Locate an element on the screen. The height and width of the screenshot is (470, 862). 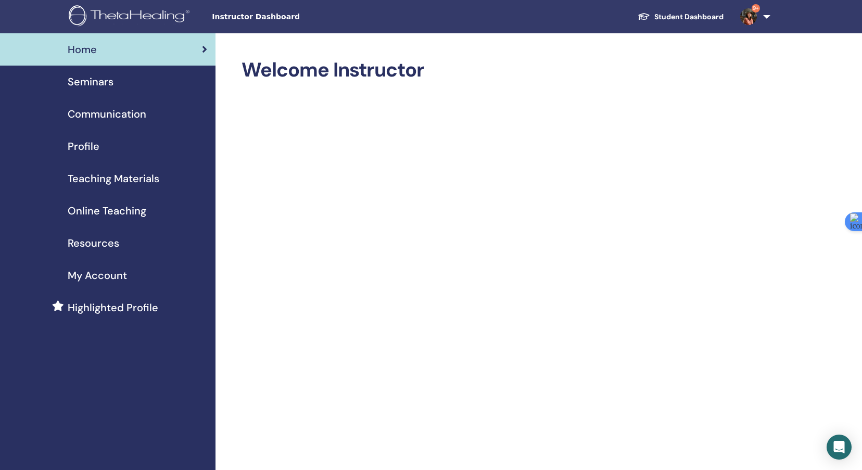
span: Seminars is located at coordinates (91, 82).